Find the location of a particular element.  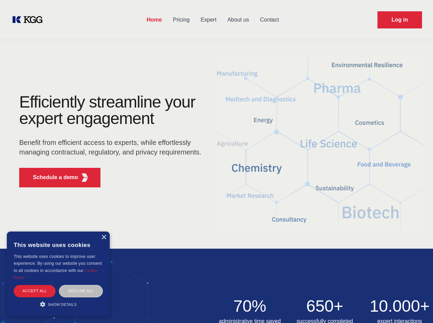

p: Benefit from efficient access to experts, while effortlessly managing contractual, regulatory, an... is located at coordinates (112, 147).